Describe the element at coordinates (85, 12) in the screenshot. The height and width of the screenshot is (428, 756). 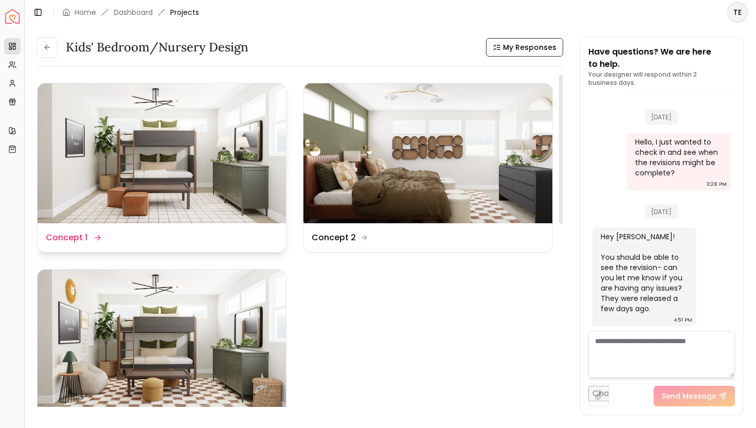
I see `a: Home` at that location.